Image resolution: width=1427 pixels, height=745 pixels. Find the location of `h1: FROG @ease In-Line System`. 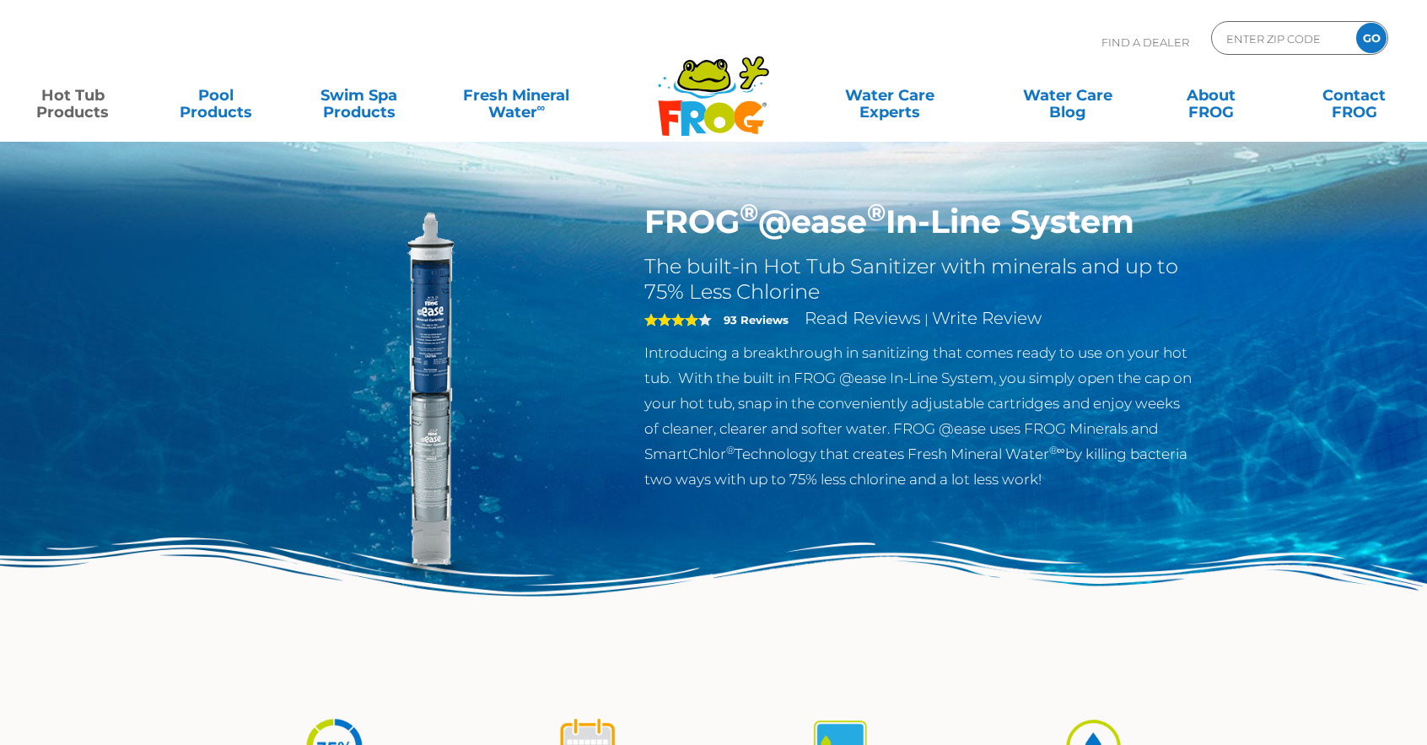

h1: FROG @ease In-Line System is located at coordinates (919, 222).